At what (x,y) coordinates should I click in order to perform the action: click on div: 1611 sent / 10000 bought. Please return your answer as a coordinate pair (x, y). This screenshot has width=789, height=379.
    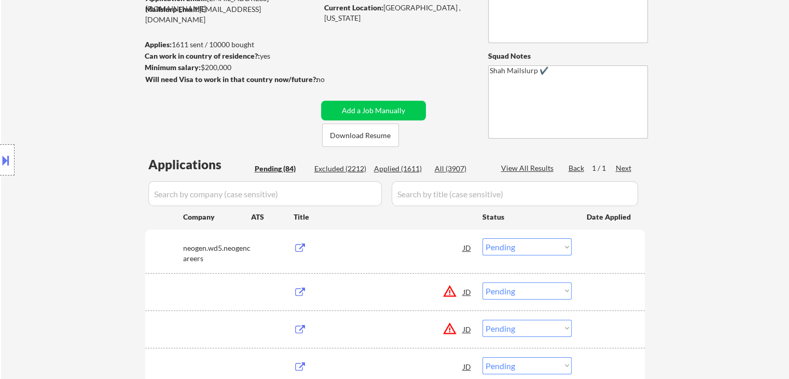
    Looking at the image, I should click on (231, 45).